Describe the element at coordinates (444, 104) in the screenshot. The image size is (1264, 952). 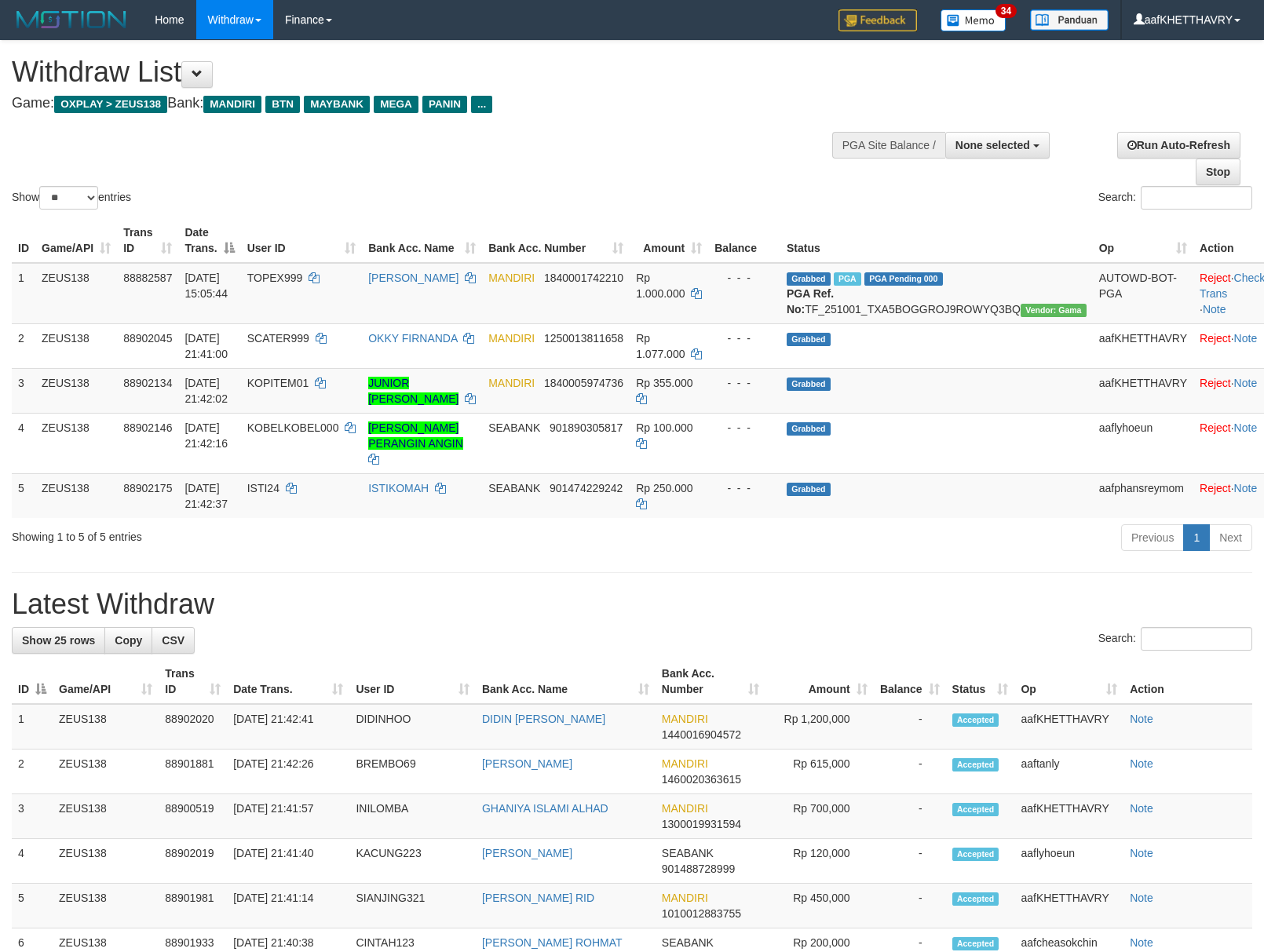
I see `span: PANIN` at that location.